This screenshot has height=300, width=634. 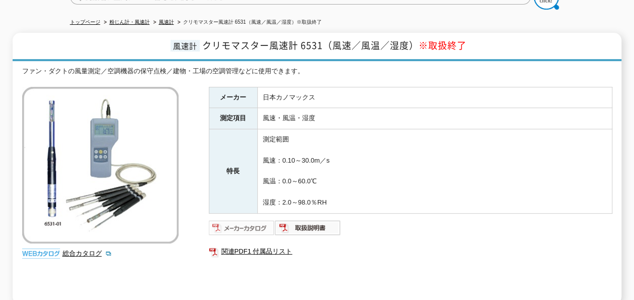 I want to click on img: webカタログ, so click(x=41, y=253).